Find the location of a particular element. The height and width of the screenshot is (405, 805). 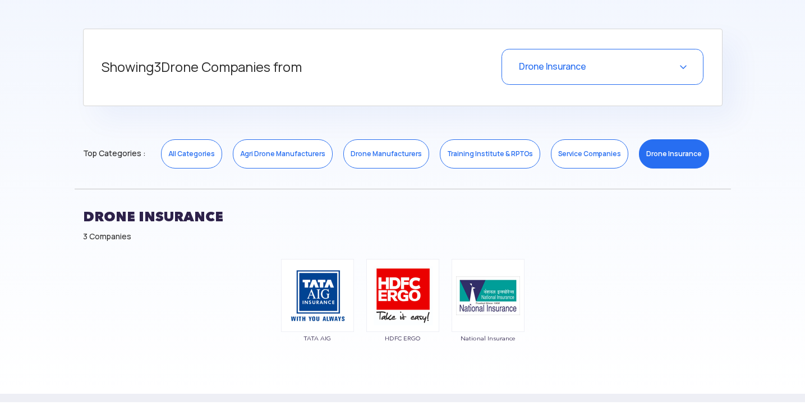

a: Training Institute & RPTOs is located at coordinates (490, 154).